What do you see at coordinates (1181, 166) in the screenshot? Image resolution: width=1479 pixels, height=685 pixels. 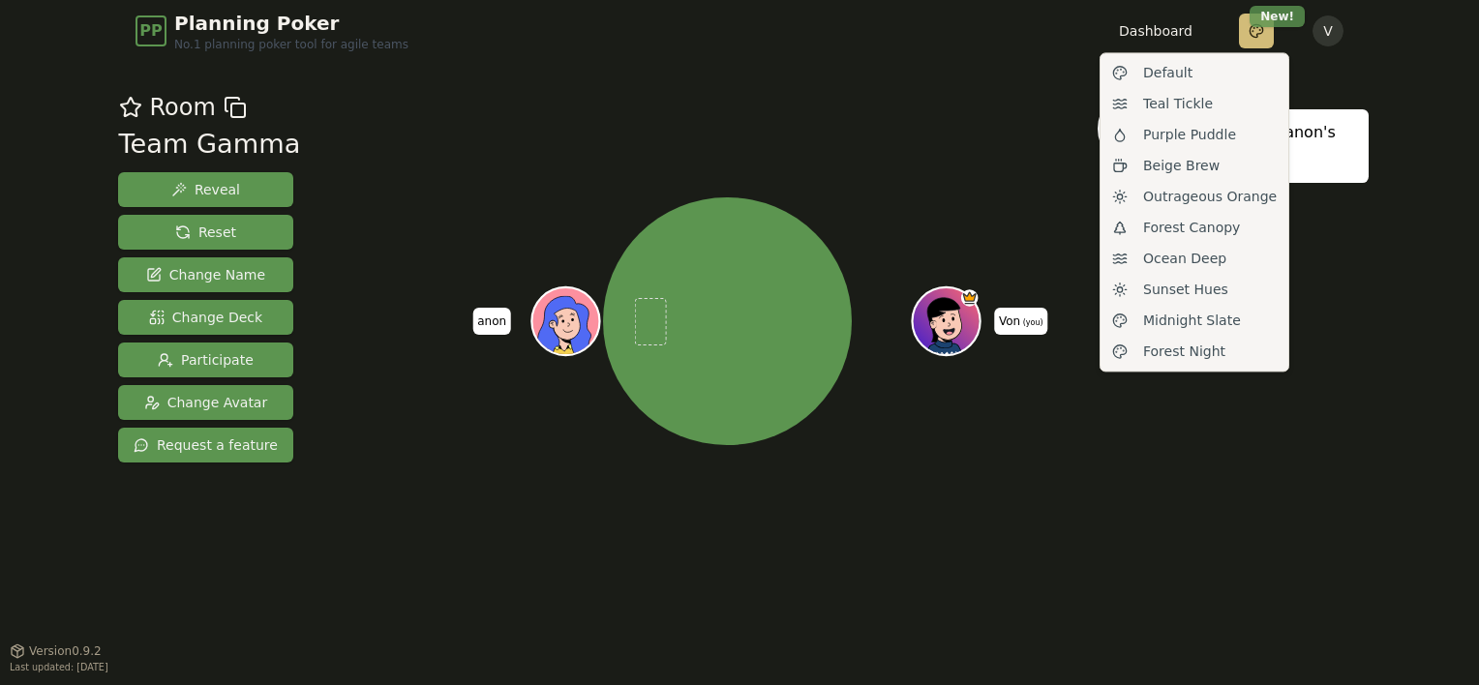 I see `span: Beige Brew` at bounding box center [1181, 166].